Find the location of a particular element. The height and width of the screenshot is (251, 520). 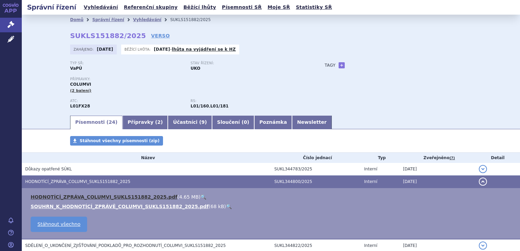

p: RS: is located at coordinates (248, 101).